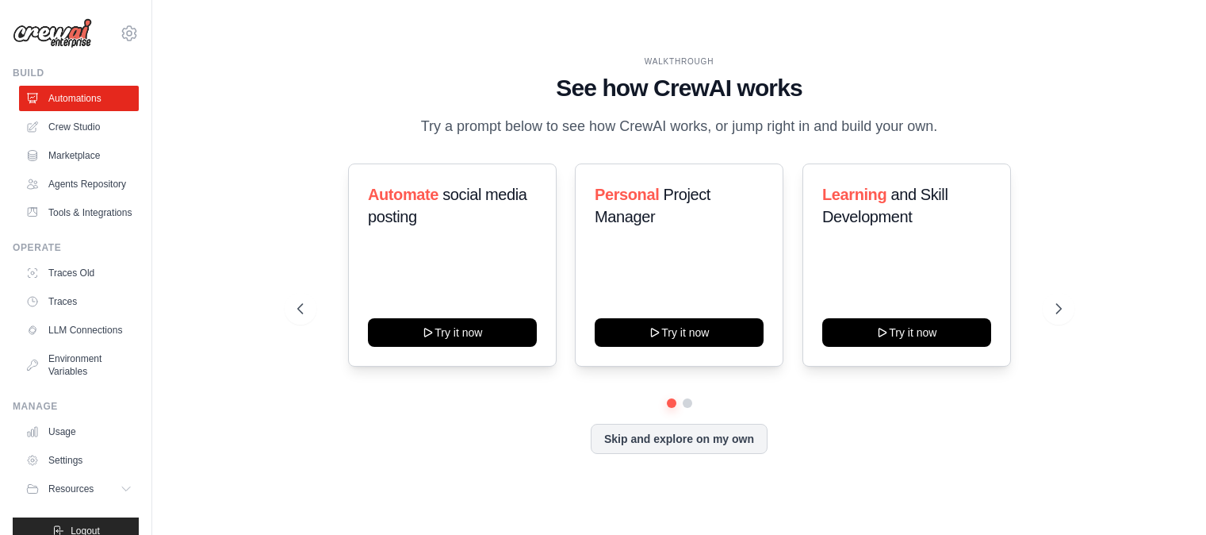  What do you see at coordinates (680, 126) in the screenshot?
I see `p: Try a prompt below to see how CrewAI works, or jump right in and build your own.` at bounding box center [680, 126].